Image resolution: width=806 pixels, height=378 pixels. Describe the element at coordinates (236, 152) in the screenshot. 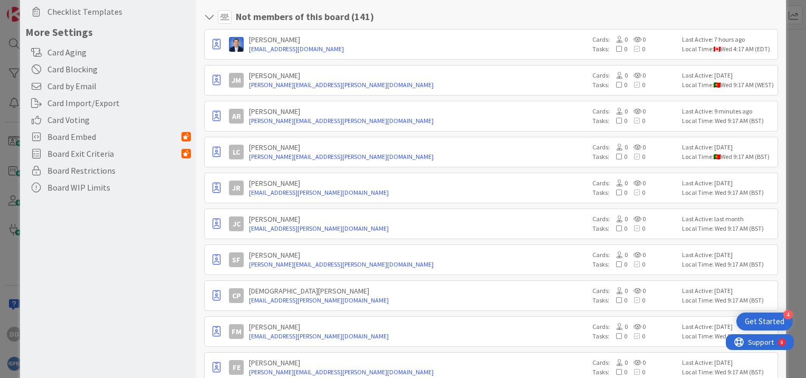

I see `div: LC` at that location.